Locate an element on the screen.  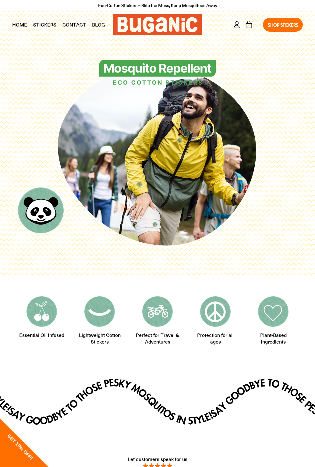
h2: Essential Oil Infused is located at coordinates (42, 335).